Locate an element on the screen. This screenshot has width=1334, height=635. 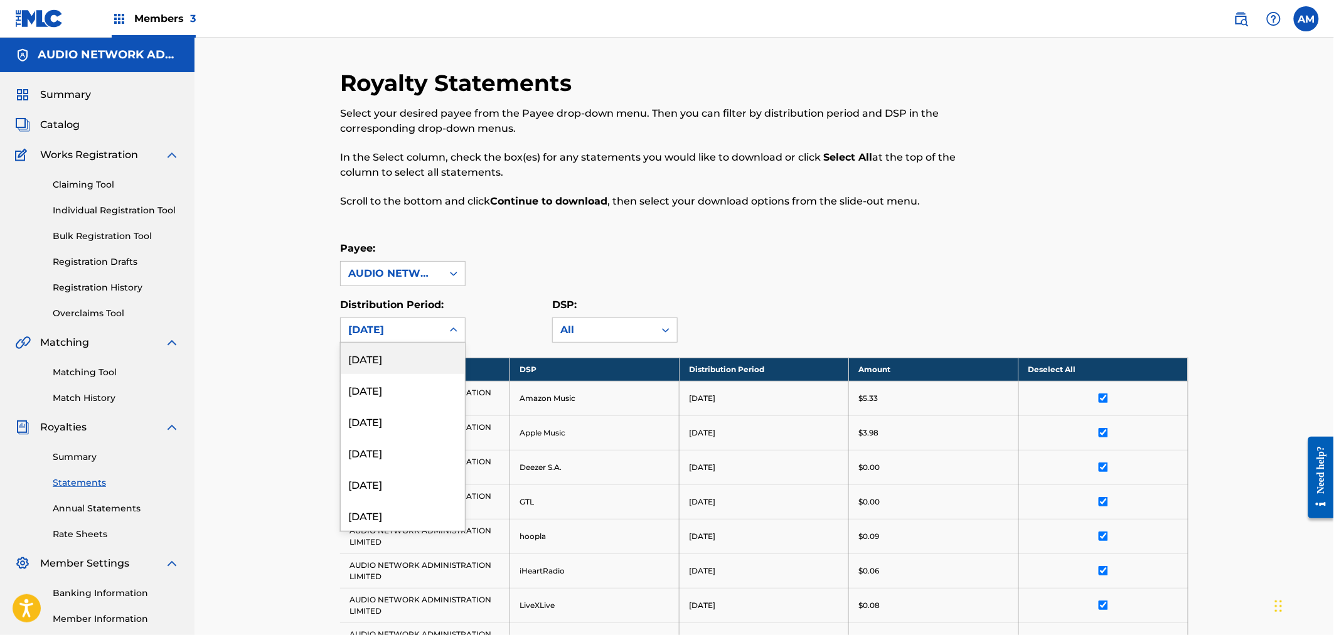
a: Rate Sheets is located at coordinates (116, 534).